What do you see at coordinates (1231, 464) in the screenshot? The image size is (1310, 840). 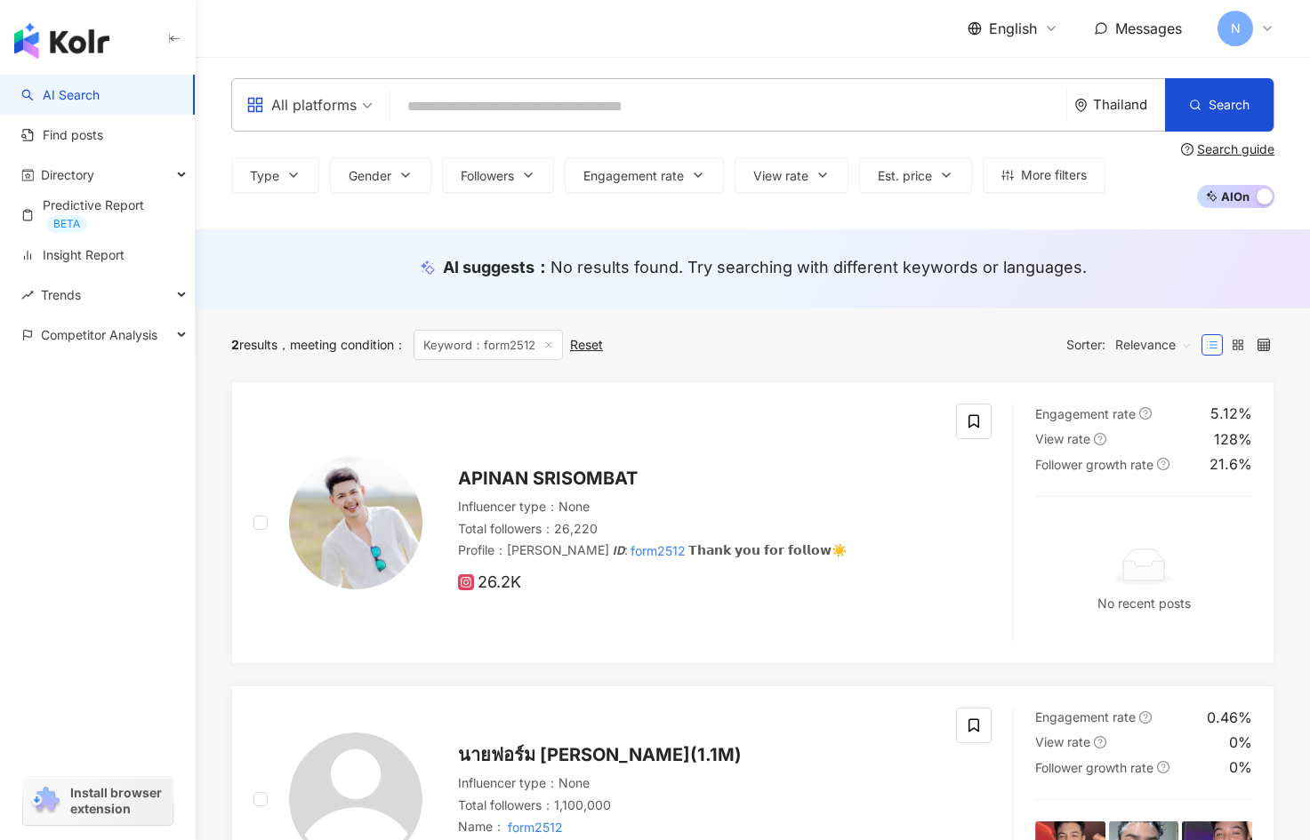 I see `div: 21.6%` at bounding box center [1231, 464].